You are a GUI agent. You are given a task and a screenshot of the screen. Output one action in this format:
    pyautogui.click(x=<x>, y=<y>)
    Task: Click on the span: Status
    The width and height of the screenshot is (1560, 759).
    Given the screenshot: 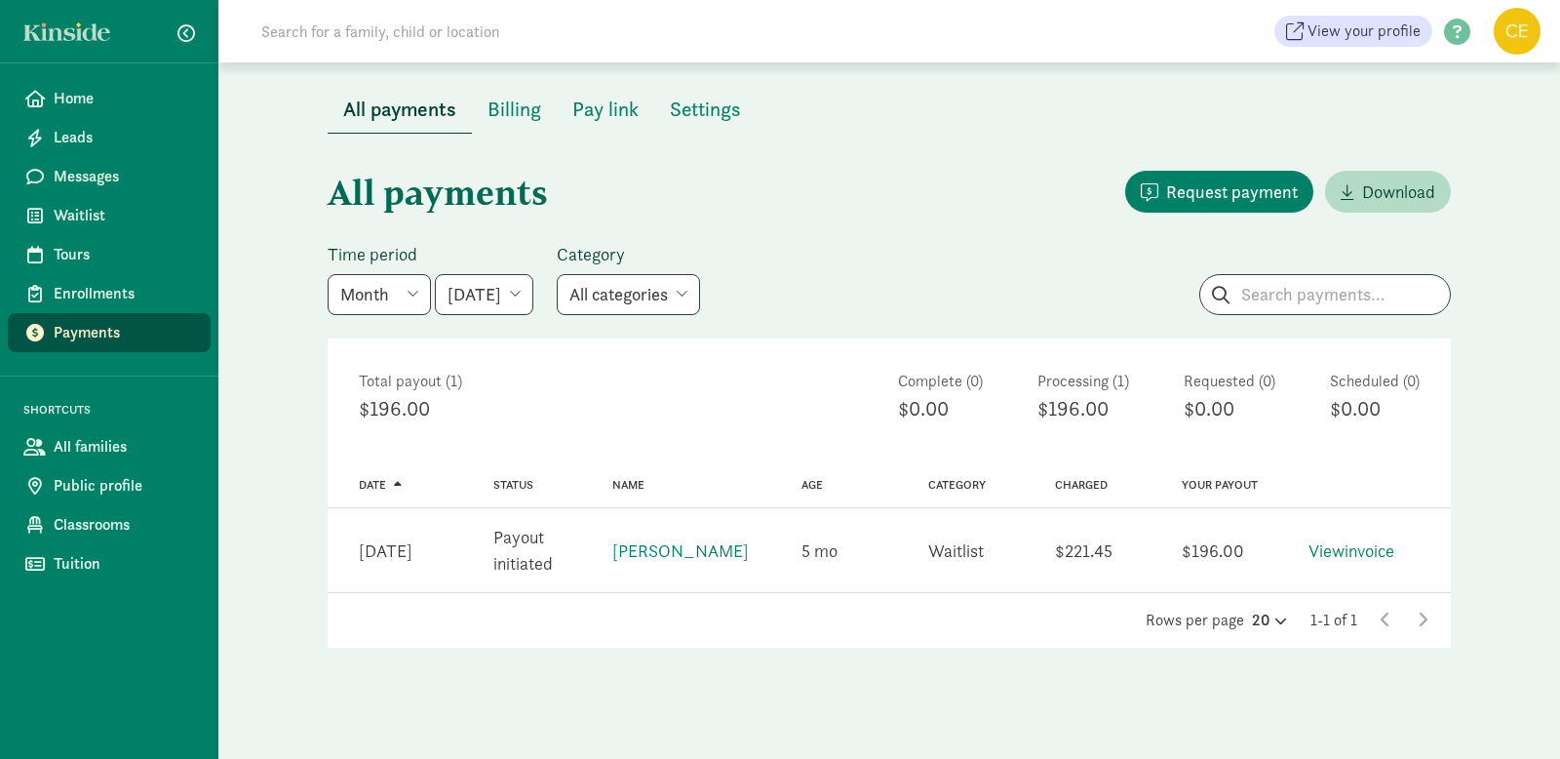 What is the action you would take?
    pyautogui.click(x=513, y=485)
    